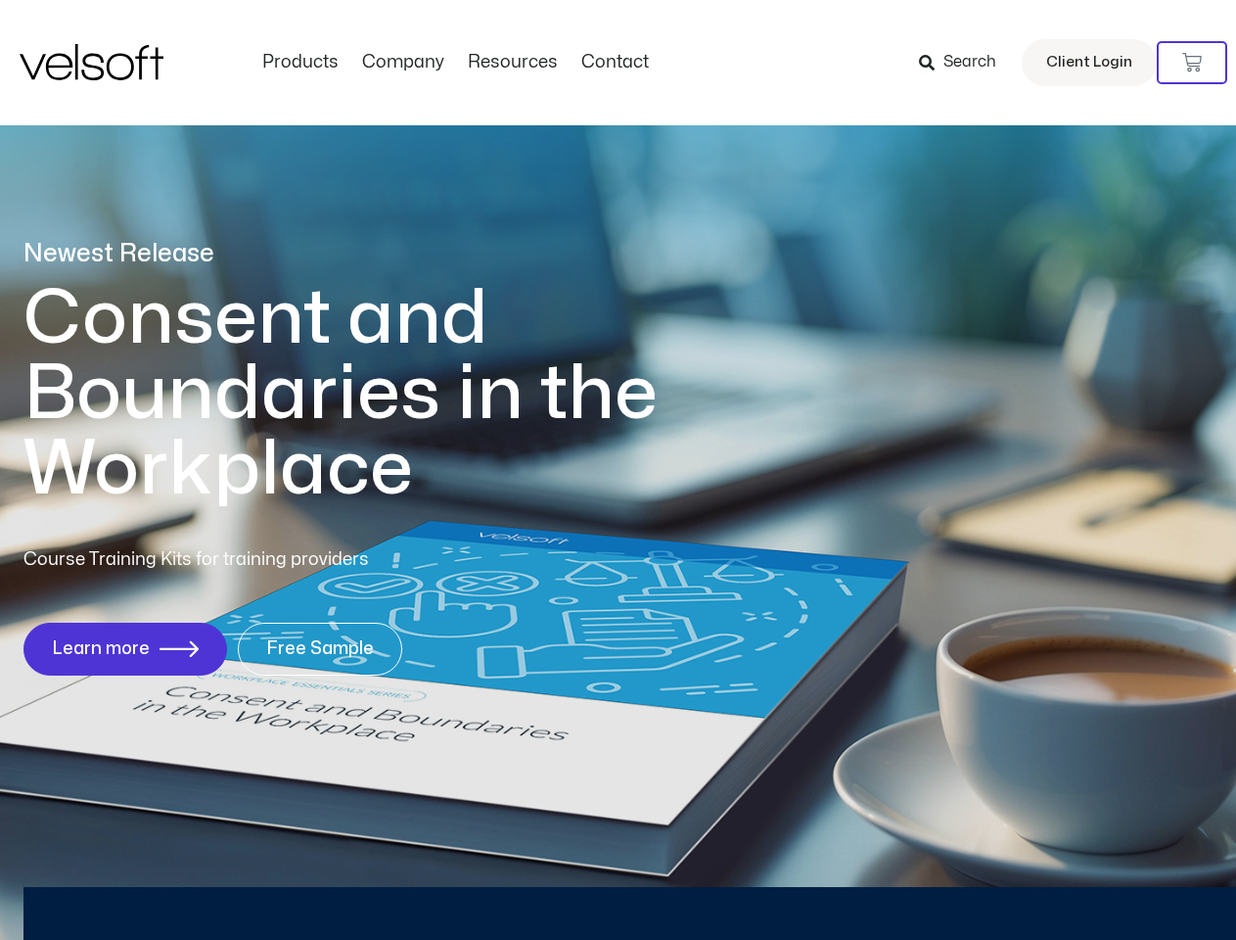 The height and width of the screenshot is (940, 1236). What do you see at coordinates (320, 649) in the screenshot?
I see `span: Free Sample` at bounding box center [320, 649].